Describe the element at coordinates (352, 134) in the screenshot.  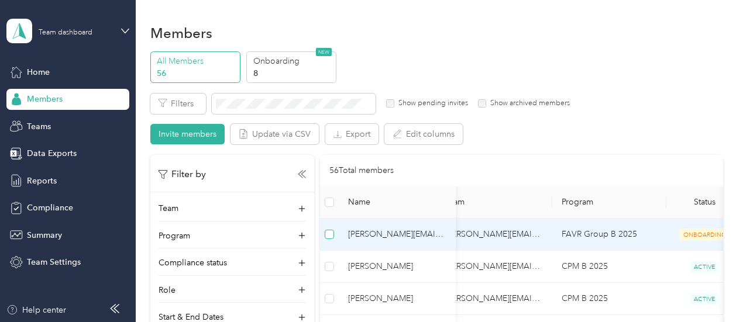
I see `button: Export` at that location.